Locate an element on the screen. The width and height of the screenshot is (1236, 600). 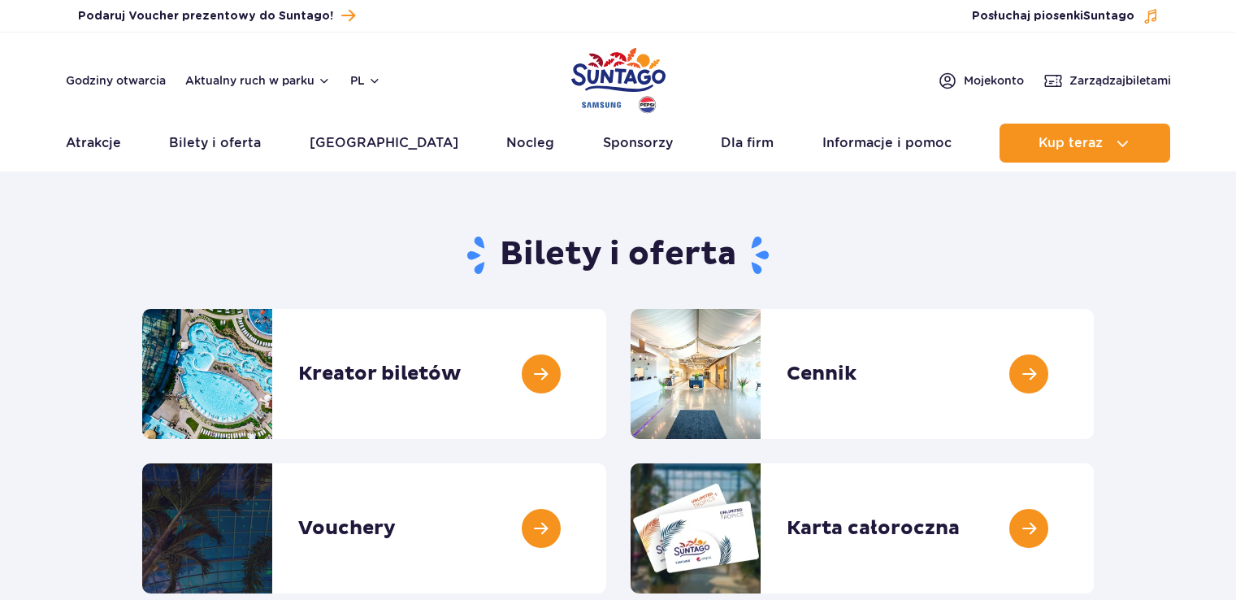
a: Podaruj Voucher prezentowy do Suntago! is located at coordinates (216, 15).